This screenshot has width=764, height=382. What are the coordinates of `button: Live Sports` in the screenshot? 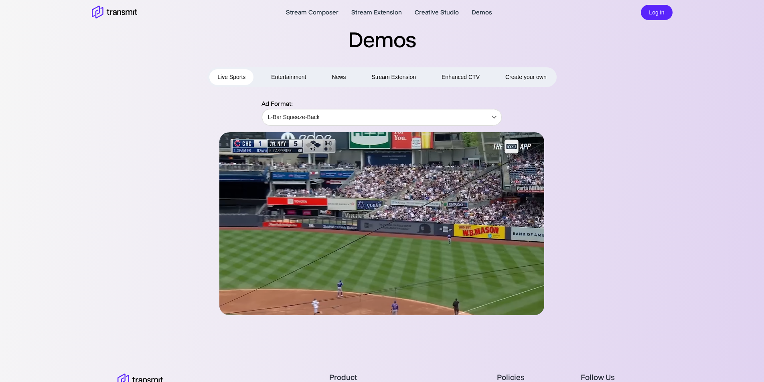 It's located at (231, 77).